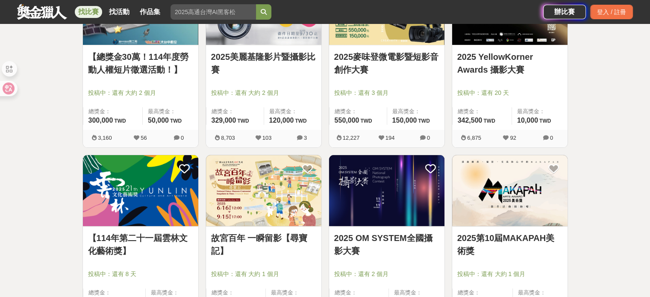  Describe the element at coordinates (141, 63) in the screenshot. I see `a: 【總獎金30萬！114年度勞動人權短片徵選活動！】` at that location.